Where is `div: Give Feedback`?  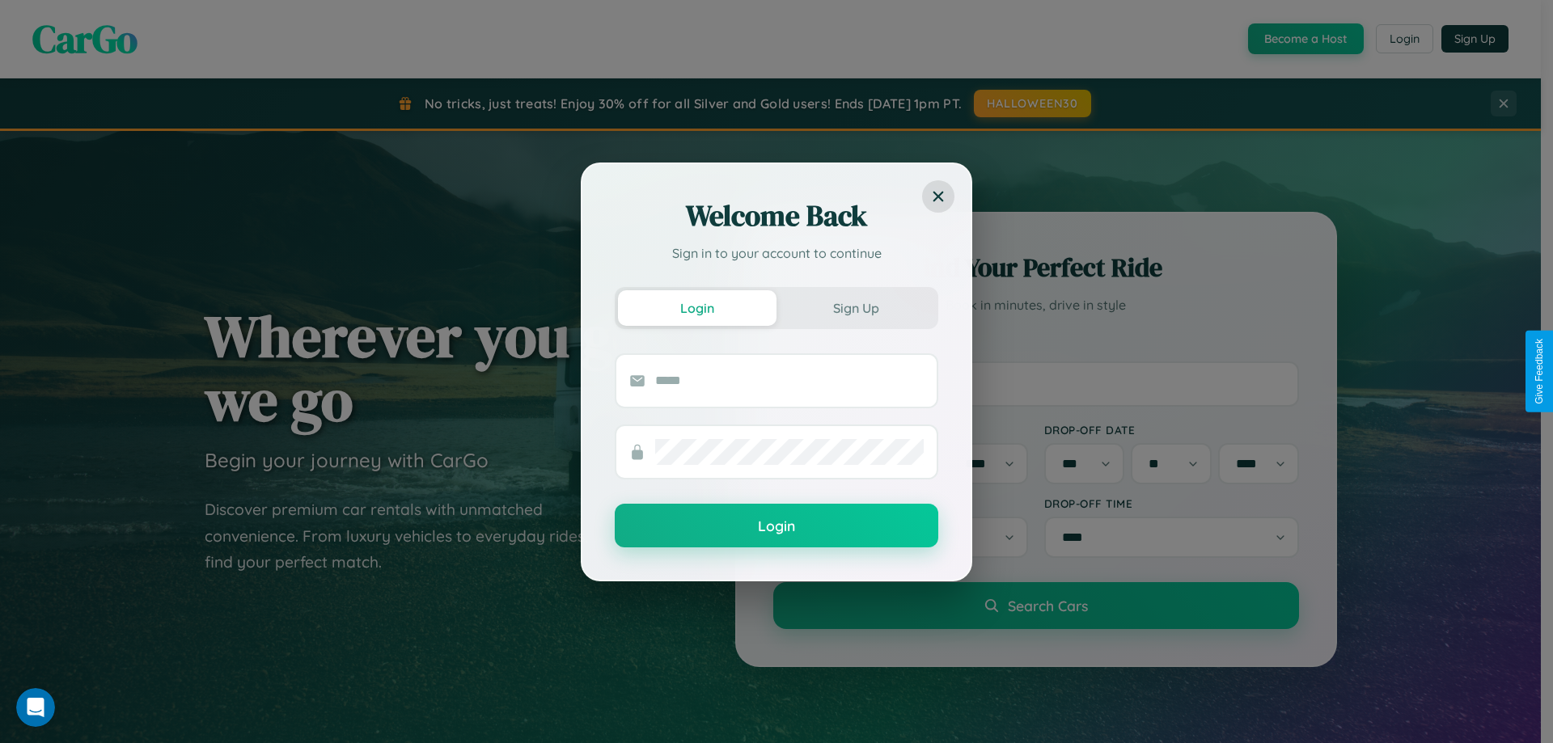 div: Give Feedback is located at coordinates (1539, 371).